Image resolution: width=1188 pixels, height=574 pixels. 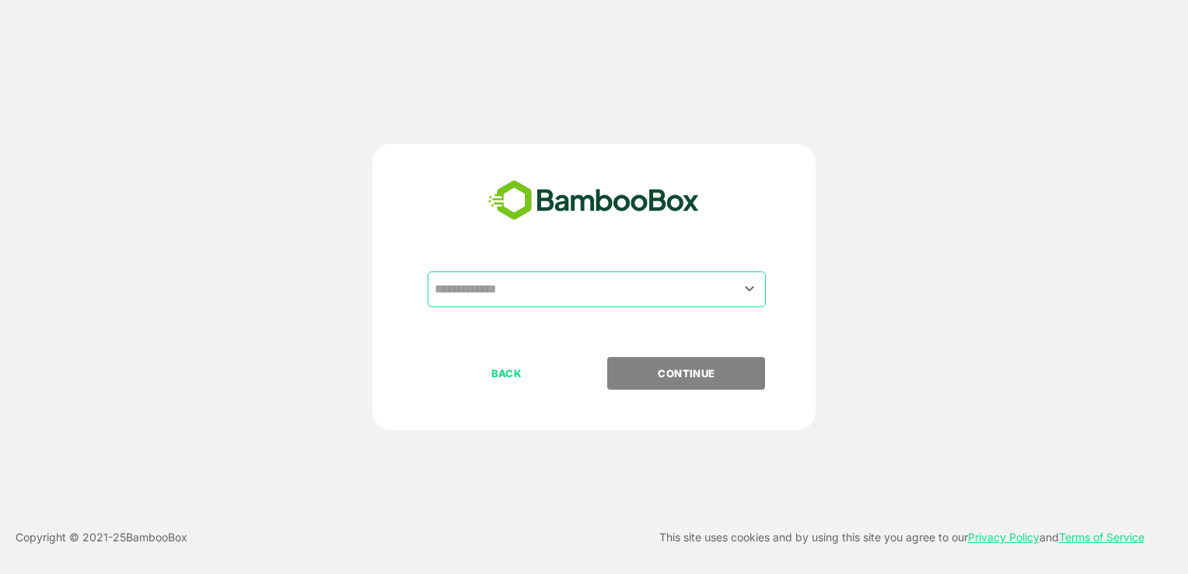 What do you see at coordinates (902, 537) in the screenshot?
I see `p: This site uses cookies and by using this site you agree to our and` at bounding box center [902, 537].